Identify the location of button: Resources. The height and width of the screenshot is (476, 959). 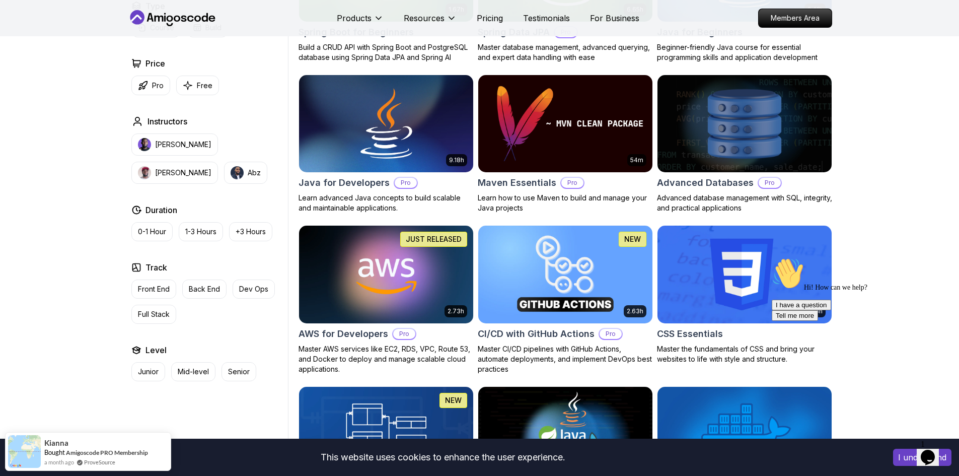
(430, 22).